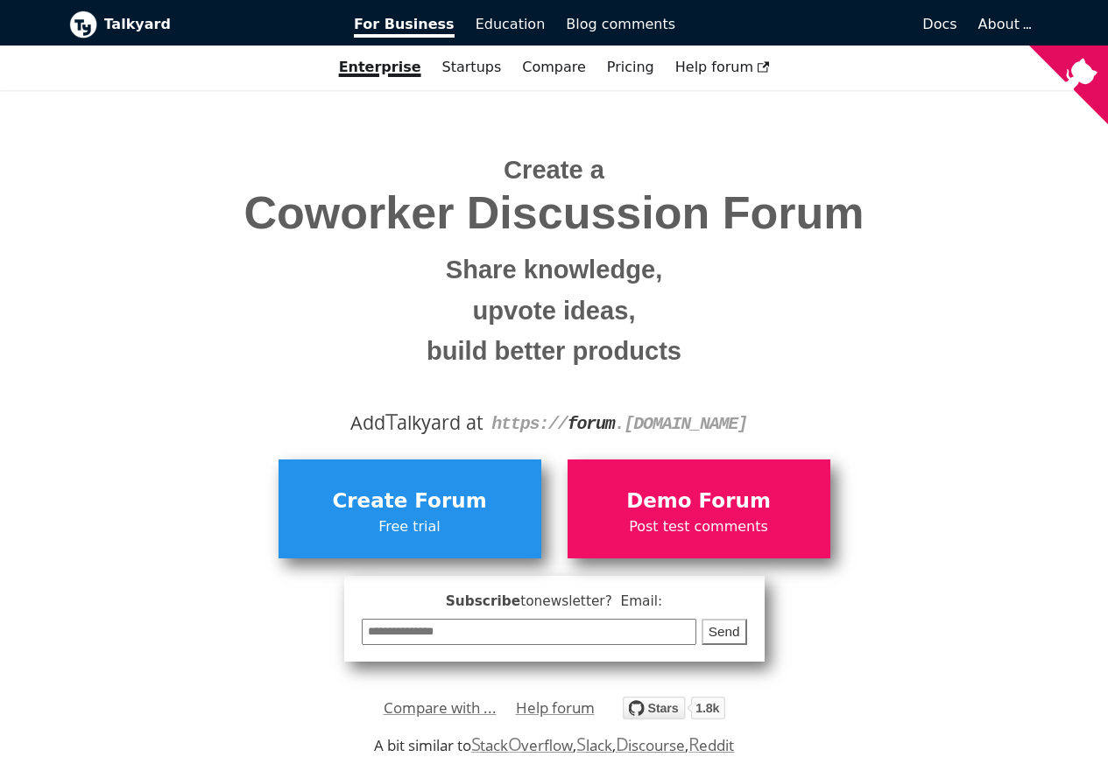  Describe the element at coordinates (673, 708) in the screenshot. I see `img: talkyard.svg` at that location.